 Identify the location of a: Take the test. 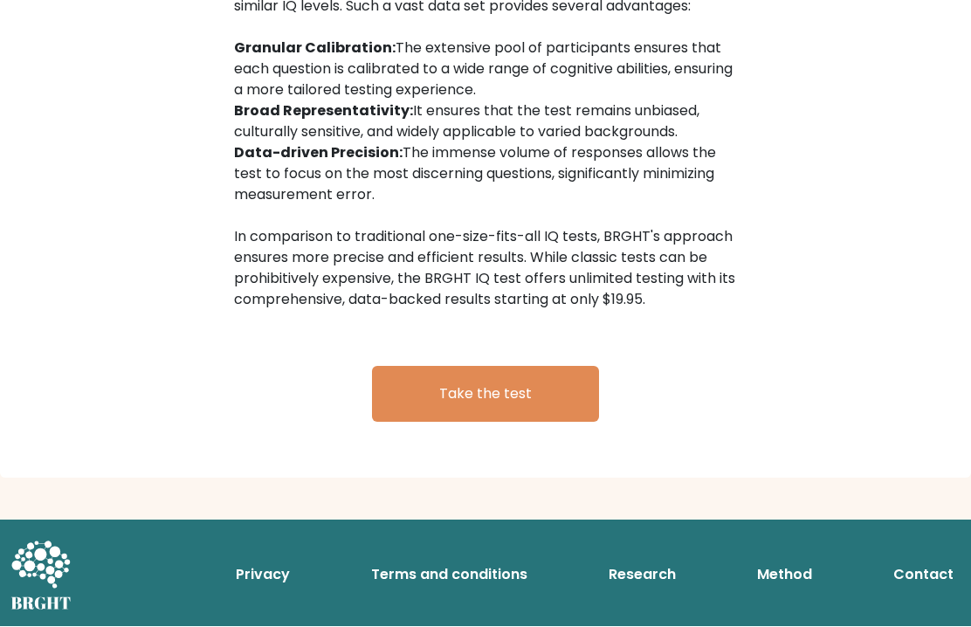
(486, 395).